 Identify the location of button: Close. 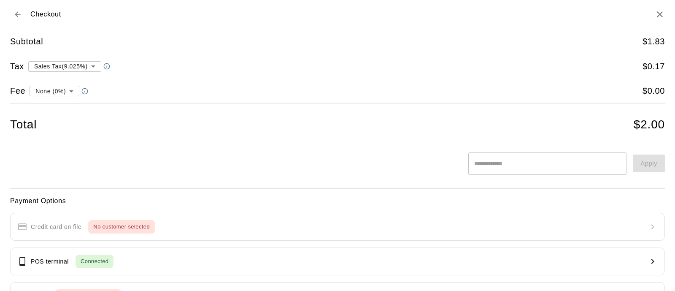
(660, 14).